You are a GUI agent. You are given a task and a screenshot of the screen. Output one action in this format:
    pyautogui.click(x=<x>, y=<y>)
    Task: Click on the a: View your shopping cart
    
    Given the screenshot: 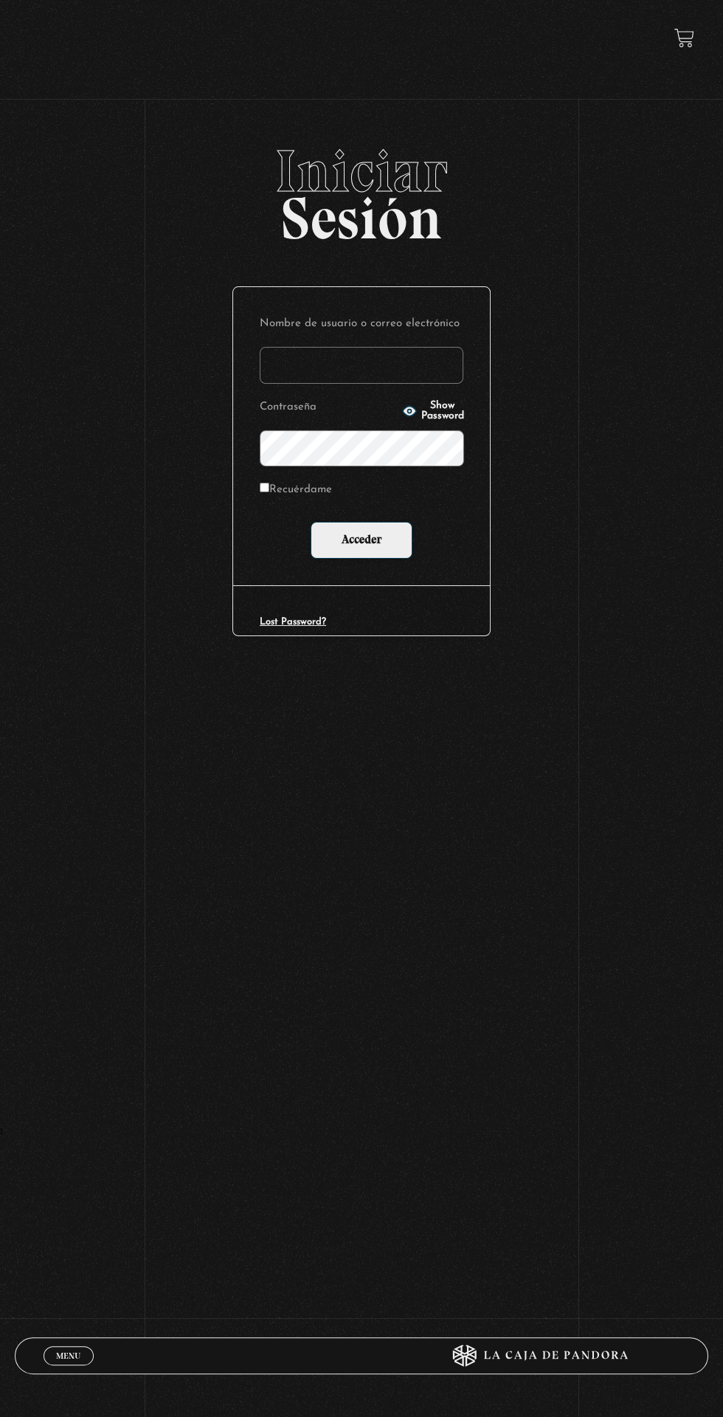 What is the action you would take?
    pyautogui.click(x=684, y=38)
    